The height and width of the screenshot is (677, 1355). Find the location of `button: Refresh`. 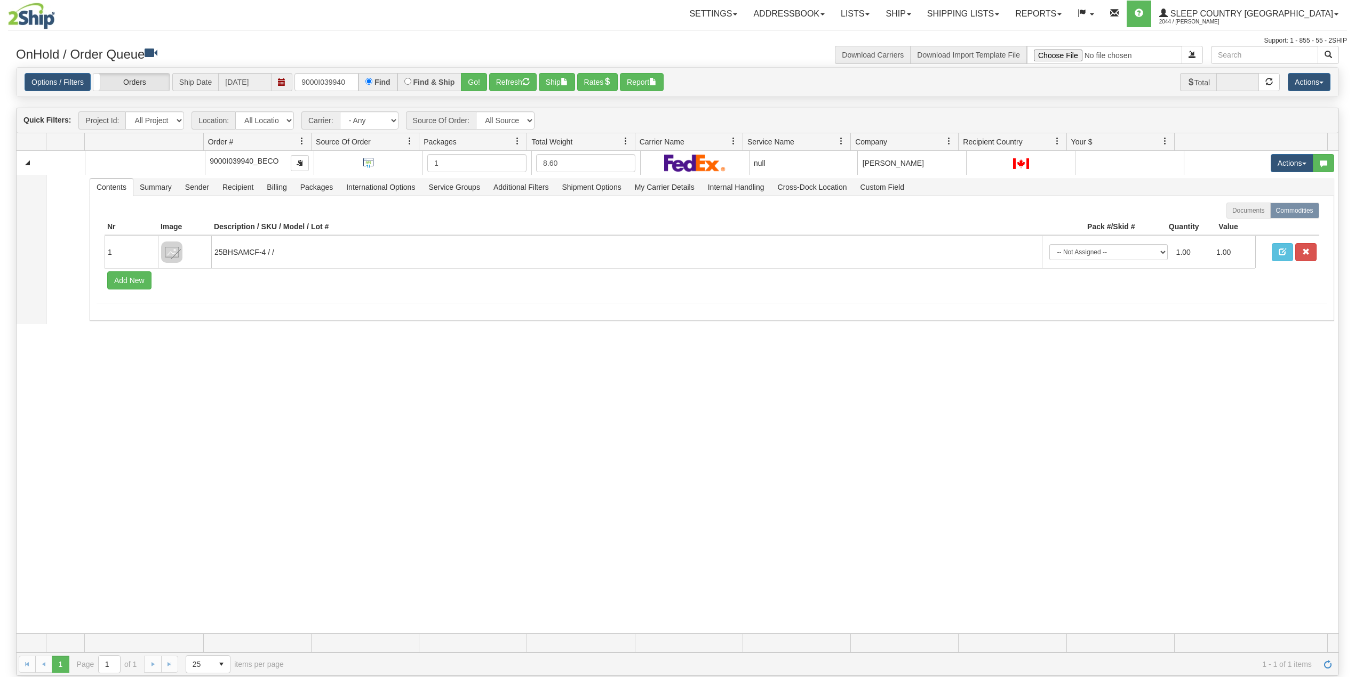

button: Refresh is located at coordinates (513, 82).